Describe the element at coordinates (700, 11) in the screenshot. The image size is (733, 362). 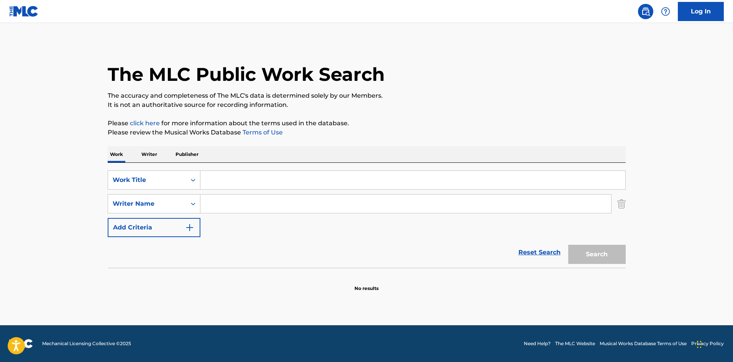
I see `a: Log In` at that location.